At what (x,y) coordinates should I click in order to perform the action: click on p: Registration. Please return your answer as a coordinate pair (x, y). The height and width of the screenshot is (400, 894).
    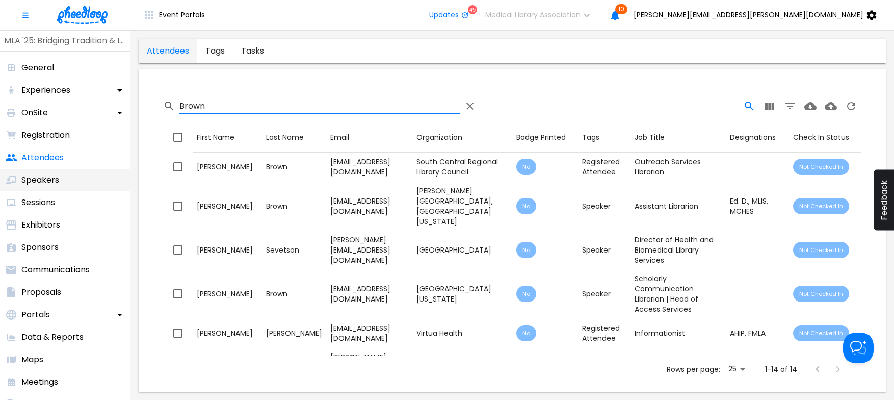
    Looking at the image, I should click on (45, 135).